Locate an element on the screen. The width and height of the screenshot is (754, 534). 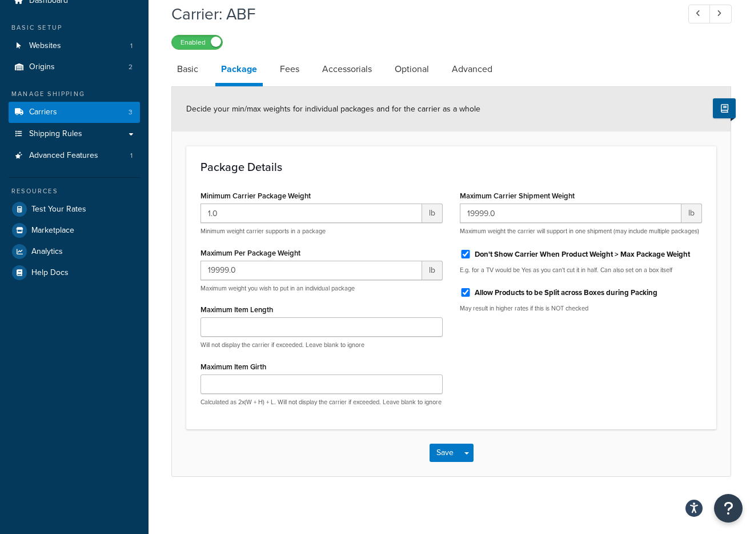
a: Basic is located at coordinates (187, 69).